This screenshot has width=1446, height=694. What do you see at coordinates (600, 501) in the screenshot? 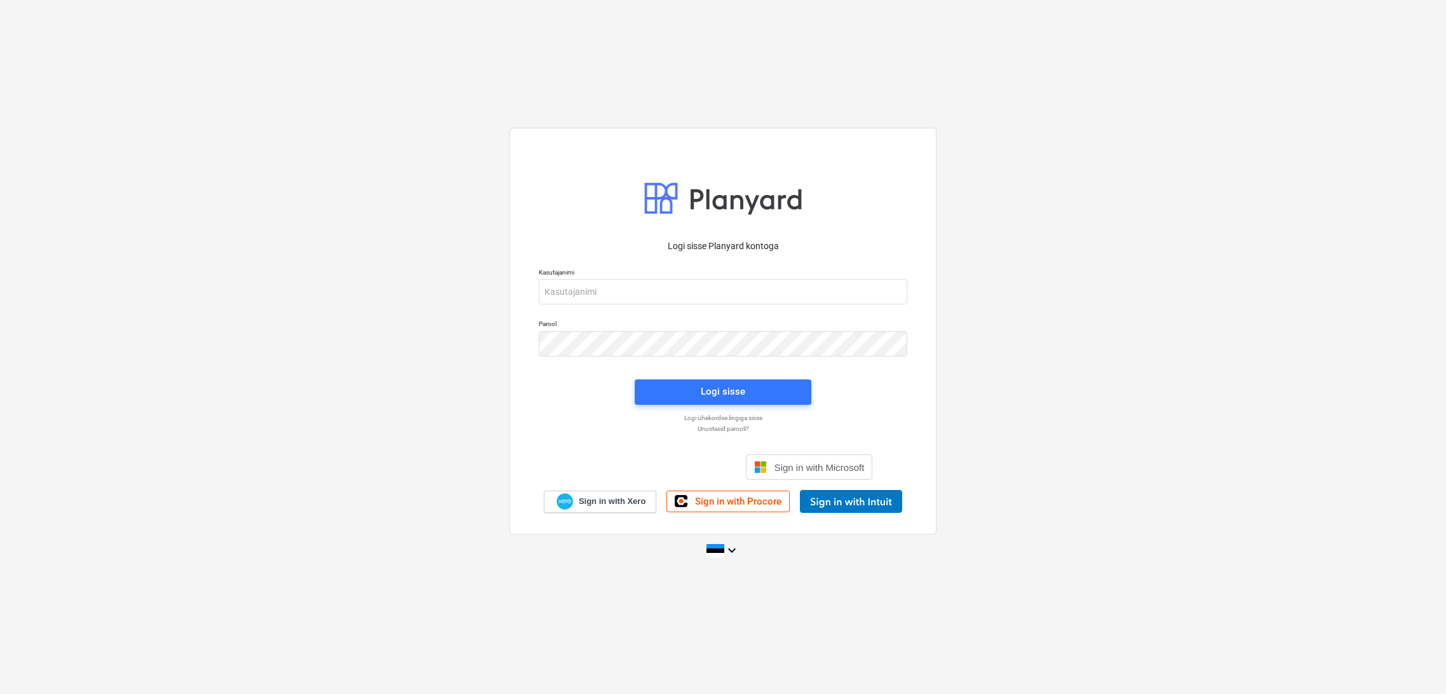
I see `a: Sign in with Xero` at bounding box center [600, 501].